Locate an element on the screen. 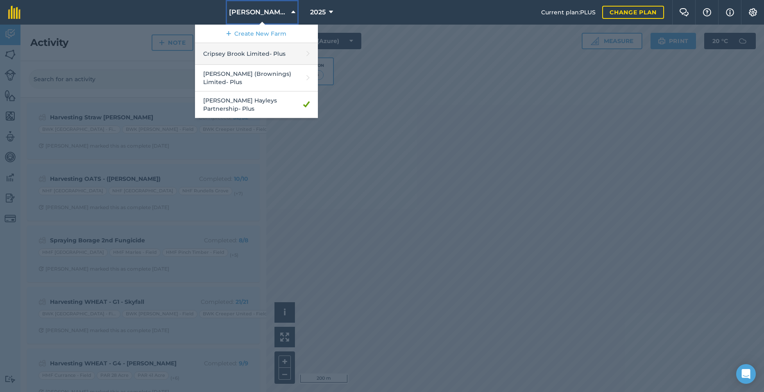 This screenshot has height=392, width=764. img: A cog icon is located at coordinates (753, 12).